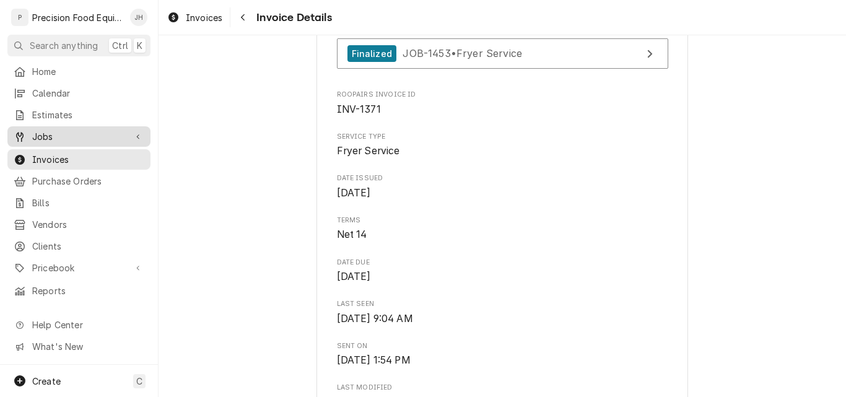  Describe the element at coordinates (502, 103) in the screenshot. I see `div: Roopairs Invoice ID` at that location.